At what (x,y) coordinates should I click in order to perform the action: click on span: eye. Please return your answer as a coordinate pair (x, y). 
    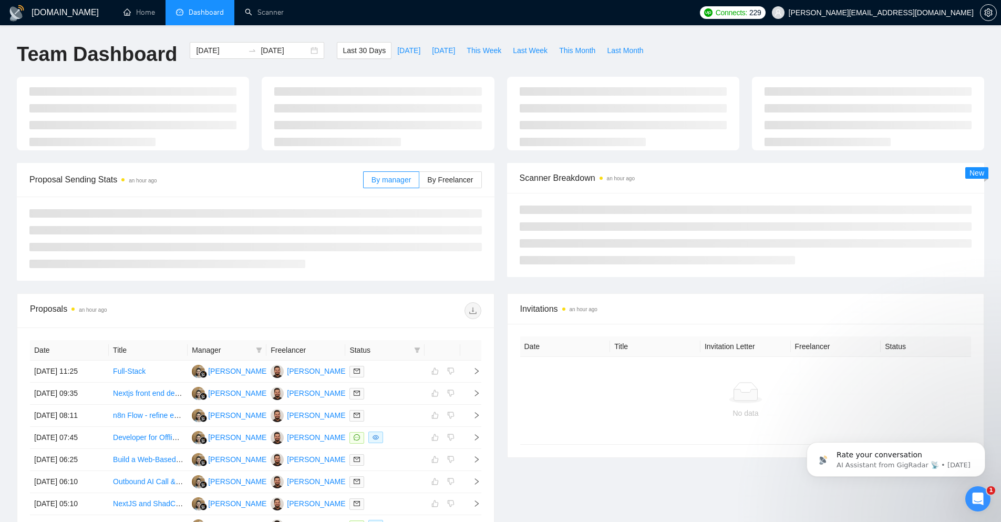
    Looking at the image, I should click on (376, 437).